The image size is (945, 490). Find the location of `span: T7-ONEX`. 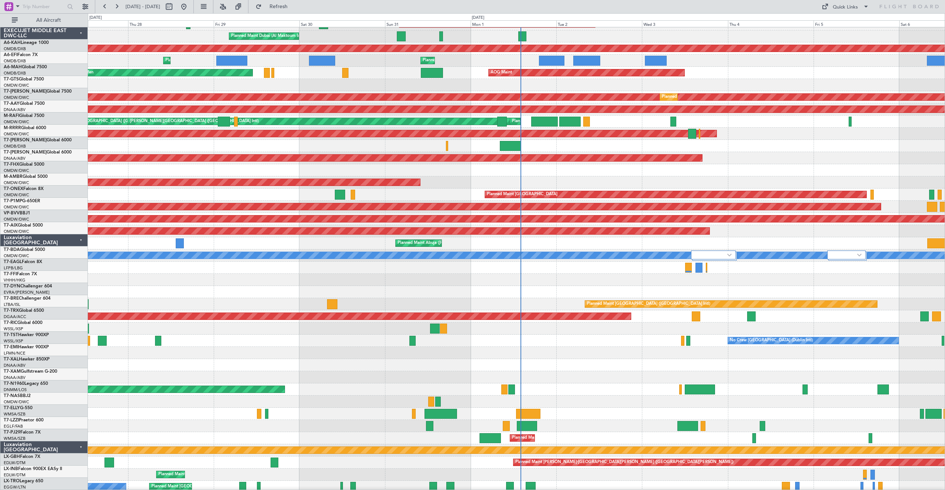

span: T7-ONEX is located at coordinates (13, 189).